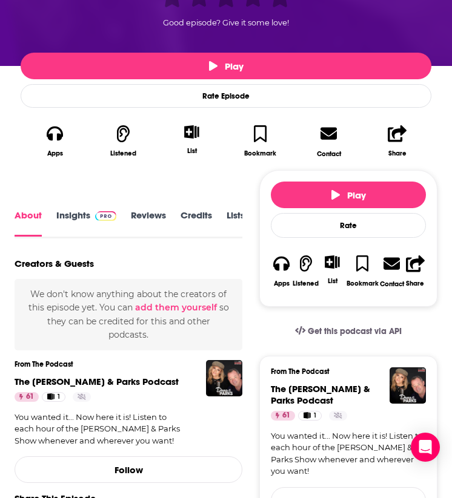  What do you see at coordinates (148, 223) in the screenshot?
I see `a: Reviews` at bounding box center [148, 223].